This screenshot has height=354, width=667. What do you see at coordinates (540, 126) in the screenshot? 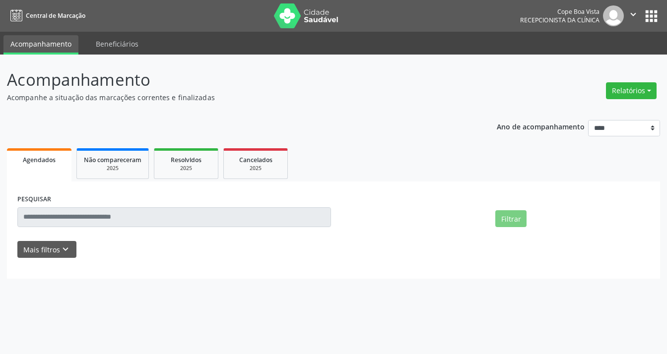
I see `p: Ano de acompanhamento` at bounding box center [540, 126].